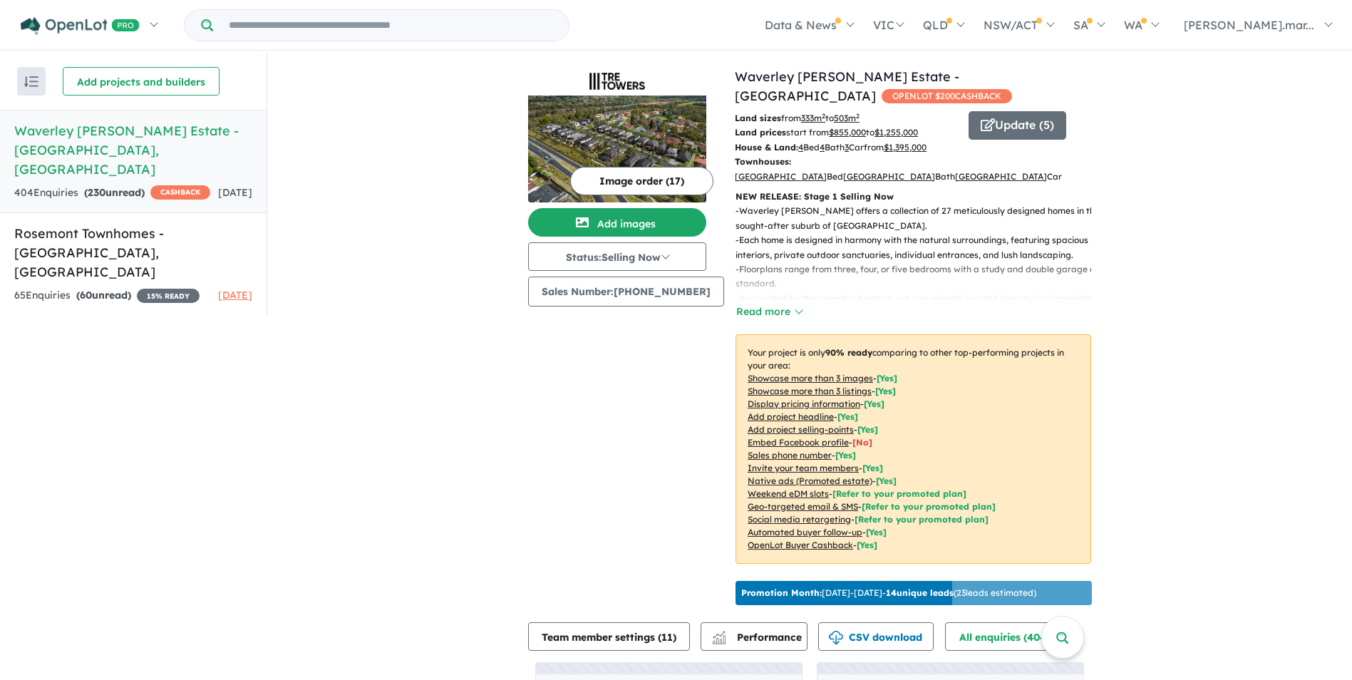  Describe the element at coordinates (803, 467) in the screenshot. I see `u: Invite your team members` at that location.